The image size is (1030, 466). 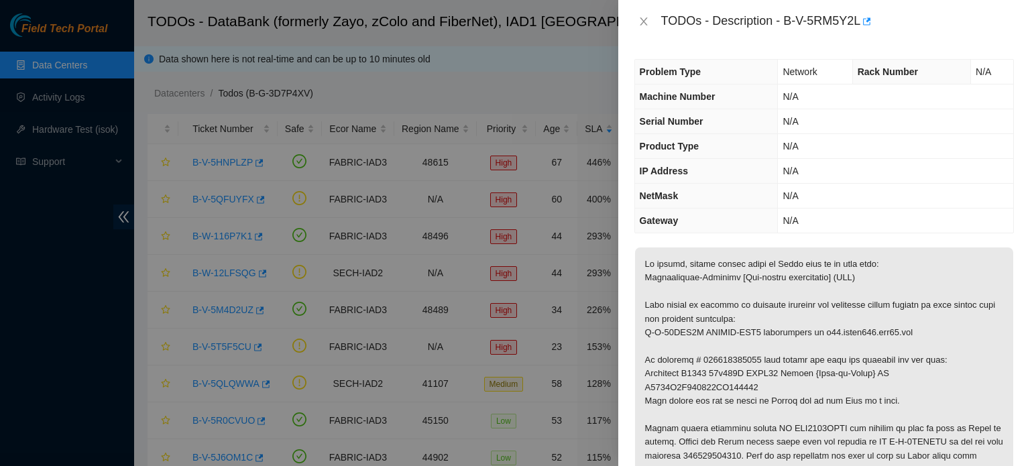 I want to click on span: Serial Number, so click(x=671, y=121).